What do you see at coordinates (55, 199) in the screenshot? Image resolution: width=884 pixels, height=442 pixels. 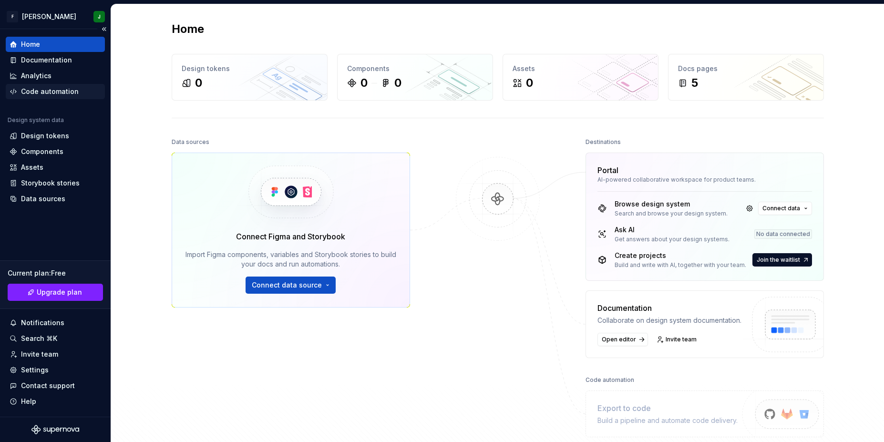 I see `a: Data sources` at bounding box center [55, 199].